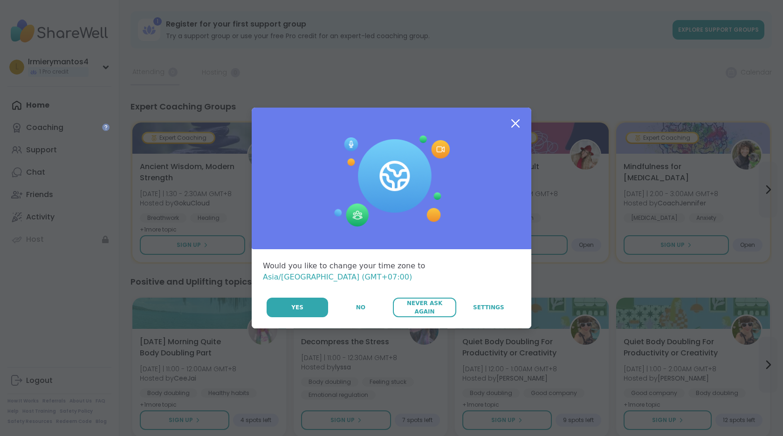 This screenshot has width=783, height=436. Describe the element at coordinates (360, 307) in the screenshot. I see `button: No` at that location.